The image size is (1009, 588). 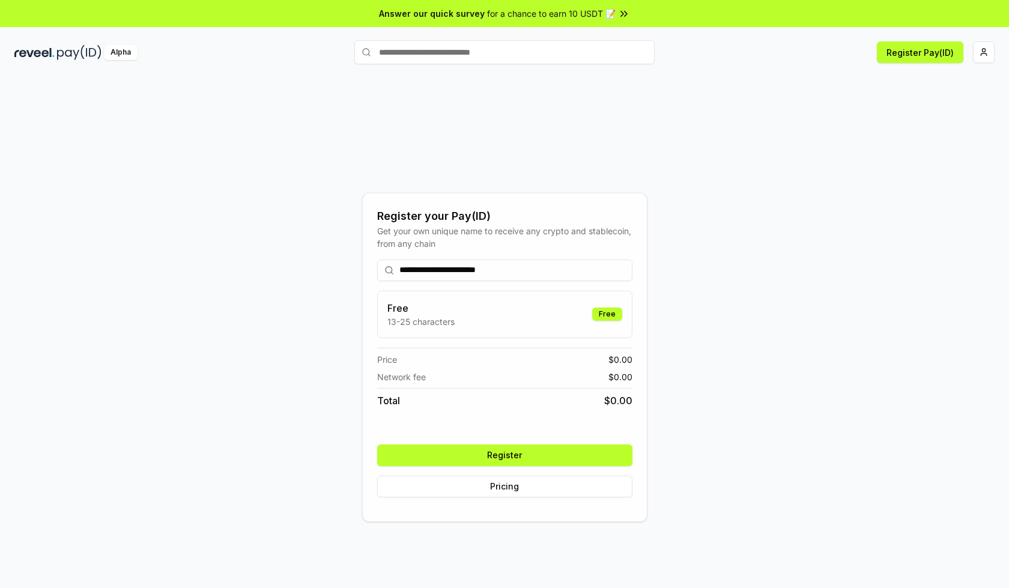 What do you see at coordinates (552, 13) in the screenshot?
I see `span: for a chance to earn 10 USDT 📝` at bounding box center [552, 13].